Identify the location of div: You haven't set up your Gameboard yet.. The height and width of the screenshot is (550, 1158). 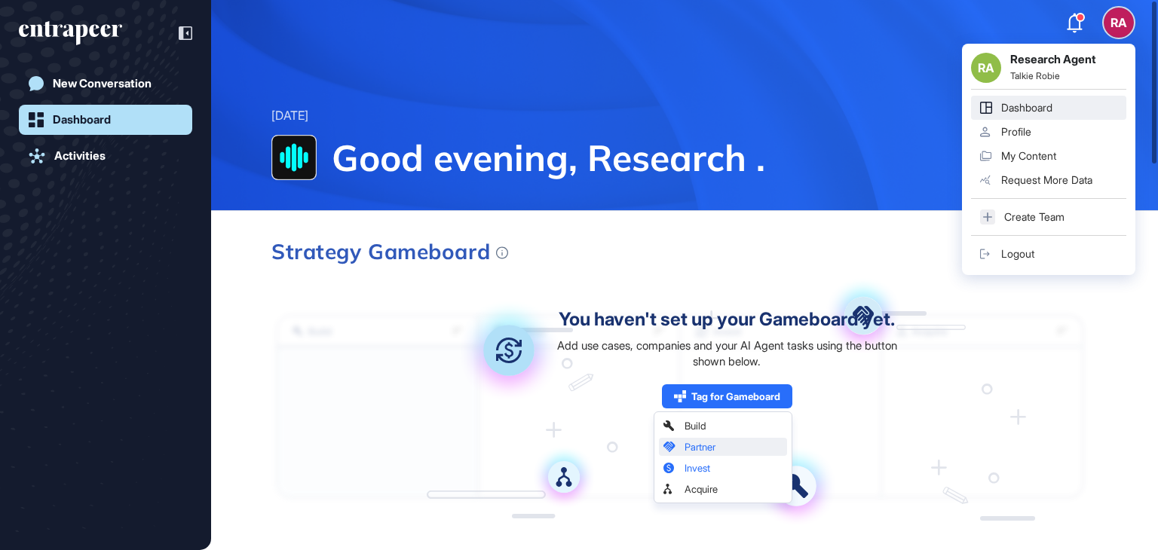
(727, 320).